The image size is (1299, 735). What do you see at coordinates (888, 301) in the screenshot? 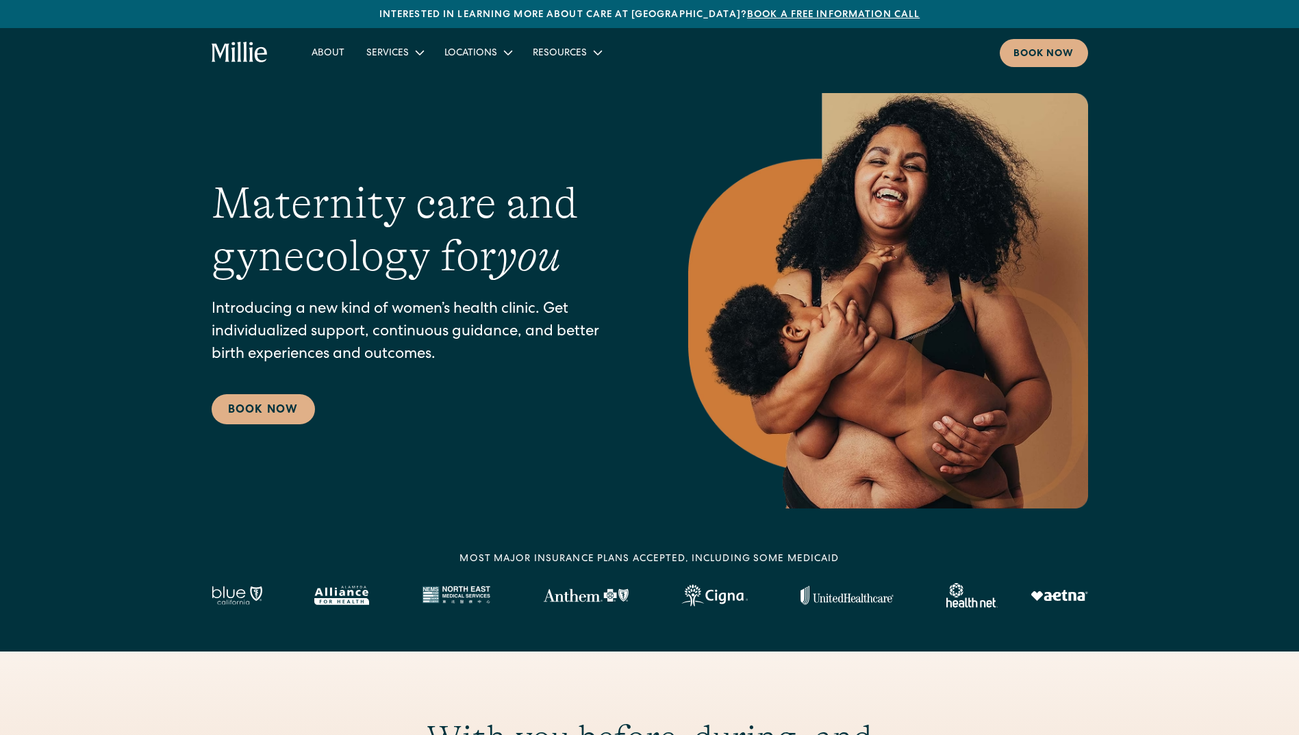
I see `img: Smiling mother with her baby in arms, celebrating body positivity and the nurturing bond of postp...` at bounding box center [888, 301].